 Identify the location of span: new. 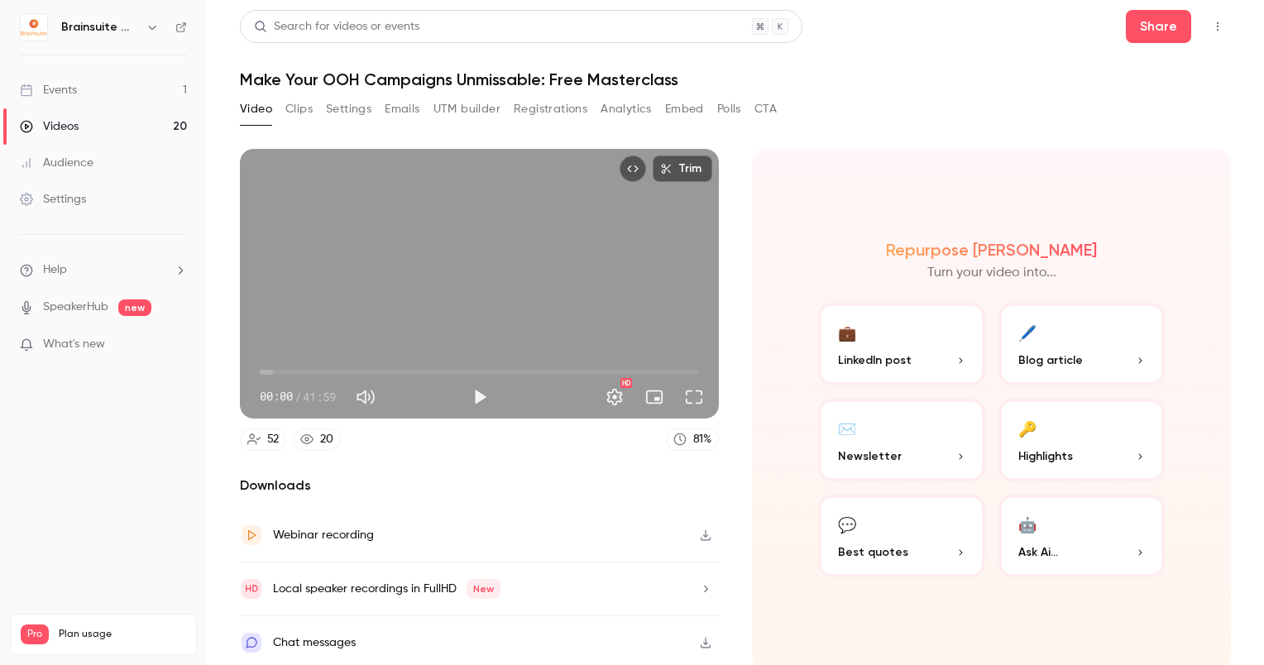
(135, 308).